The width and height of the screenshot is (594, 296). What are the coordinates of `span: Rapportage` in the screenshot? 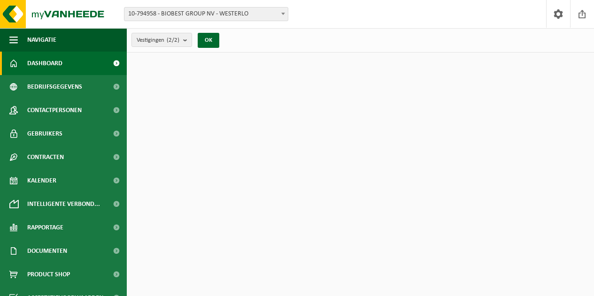 It's located at (45, 228).